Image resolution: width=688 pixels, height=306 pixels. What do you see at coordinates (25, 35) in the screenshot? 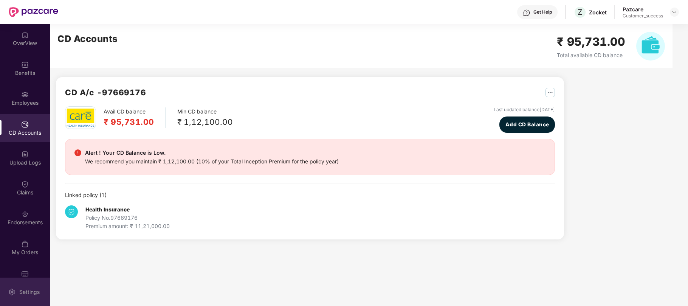
I see `img: svg+xml;base64,PHN2ZyBpZD0iSG9tZSIgeG1sbnM9Imh0dHA6Ly93d3cudzMub3JnLzIwMDAvc3ZnIiB3aWR0aD0iMjAiIG...` at bounding box center [25, 35].